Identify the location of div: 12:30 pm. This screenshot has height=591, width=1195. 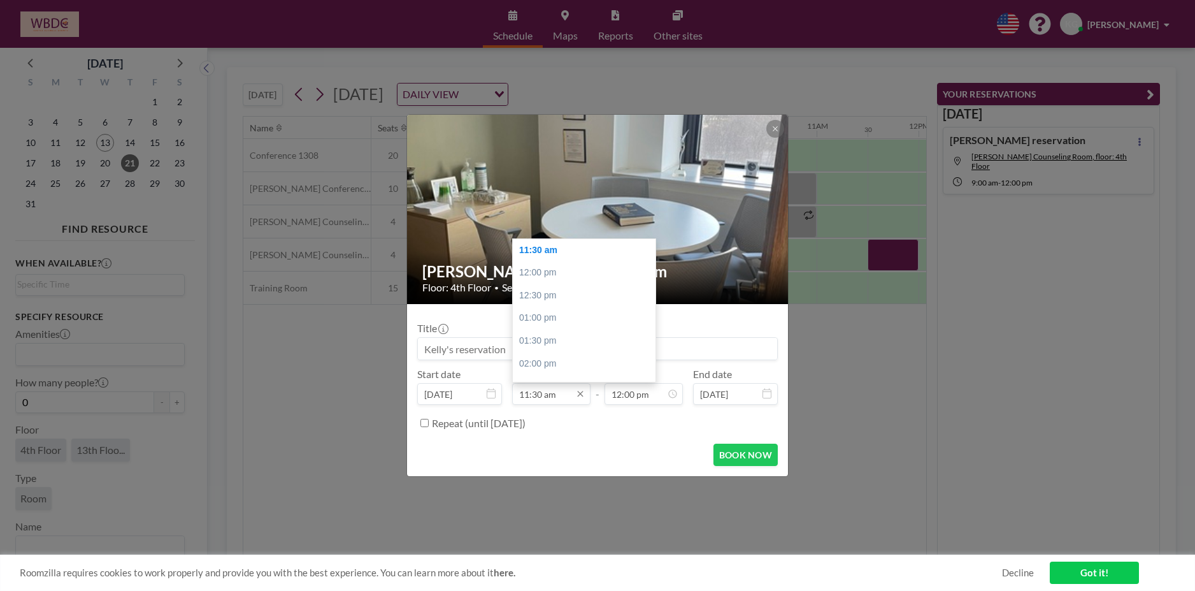
(588, 296).